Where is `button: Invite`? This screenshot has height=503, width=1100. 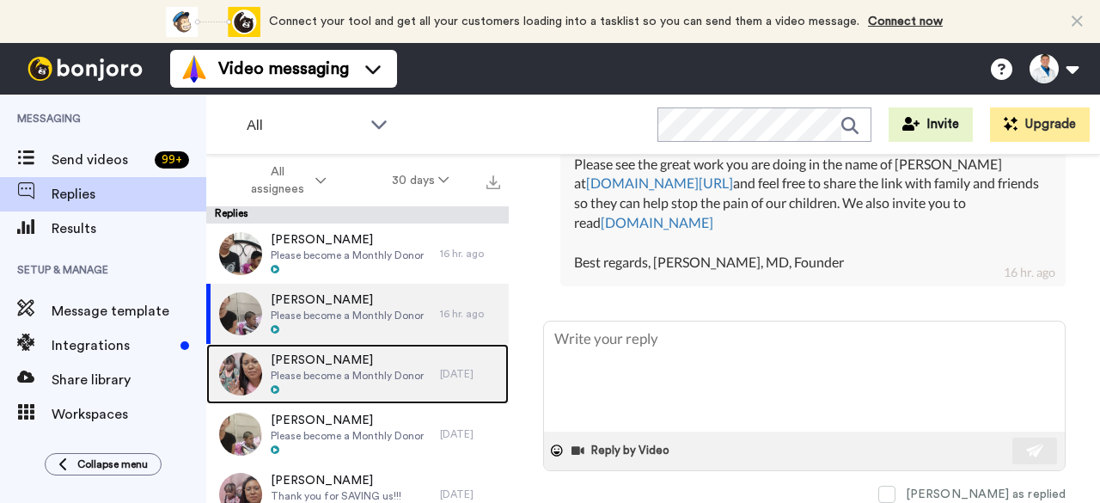 button: Invite is located at coordinates (931, 125).